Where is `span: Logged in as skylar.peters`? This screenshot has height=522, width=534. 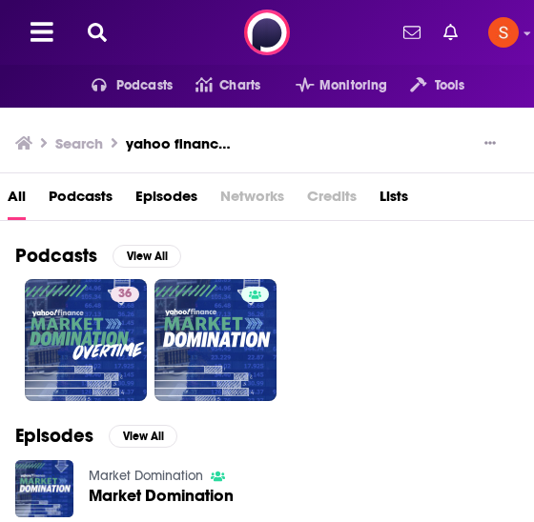 span: Logged in as skylar.peters is located at coordinates (503, 32).